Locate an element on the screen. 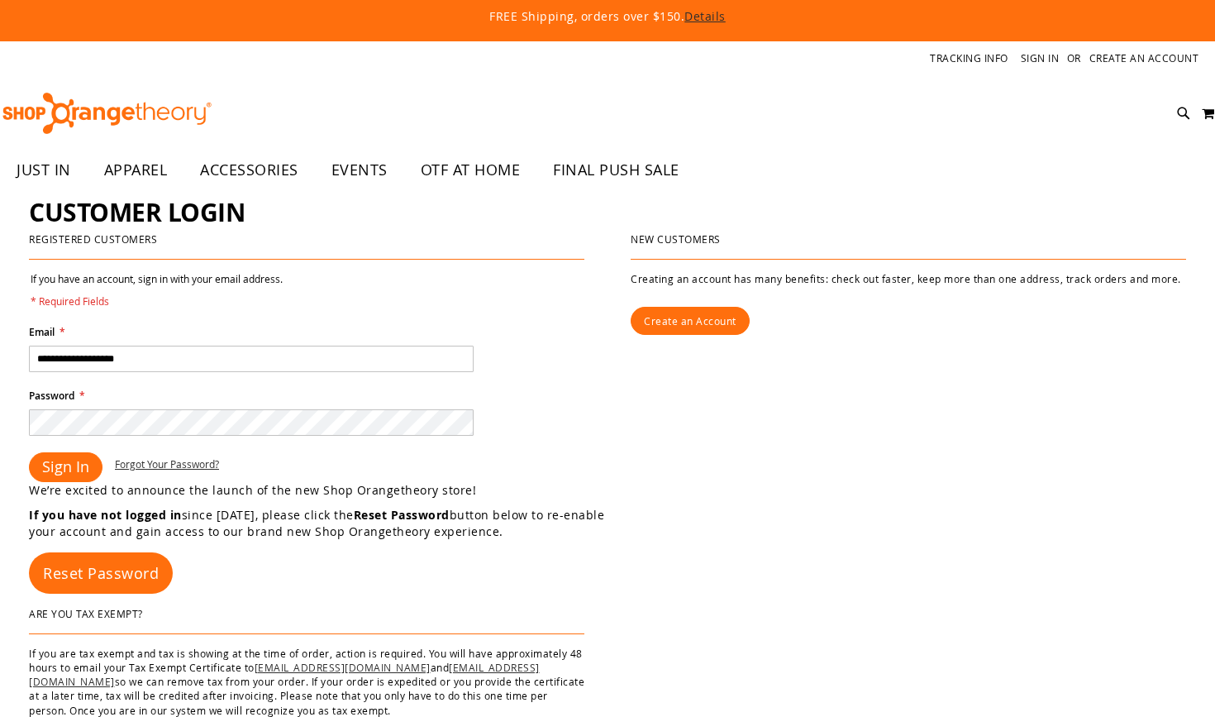 The image size is (1215, 717). a: Reset Password is located at coordinates (101, 573).